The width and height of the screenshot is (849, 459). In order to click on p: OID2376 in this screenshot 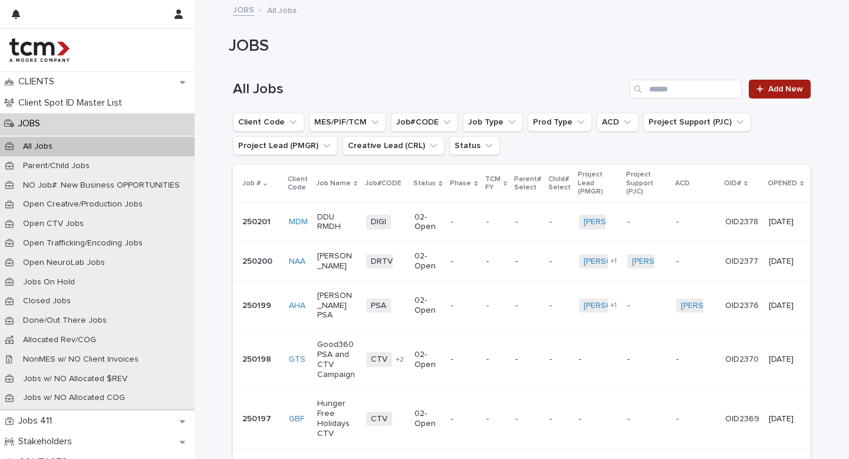, I will do `click(742, 305)`.